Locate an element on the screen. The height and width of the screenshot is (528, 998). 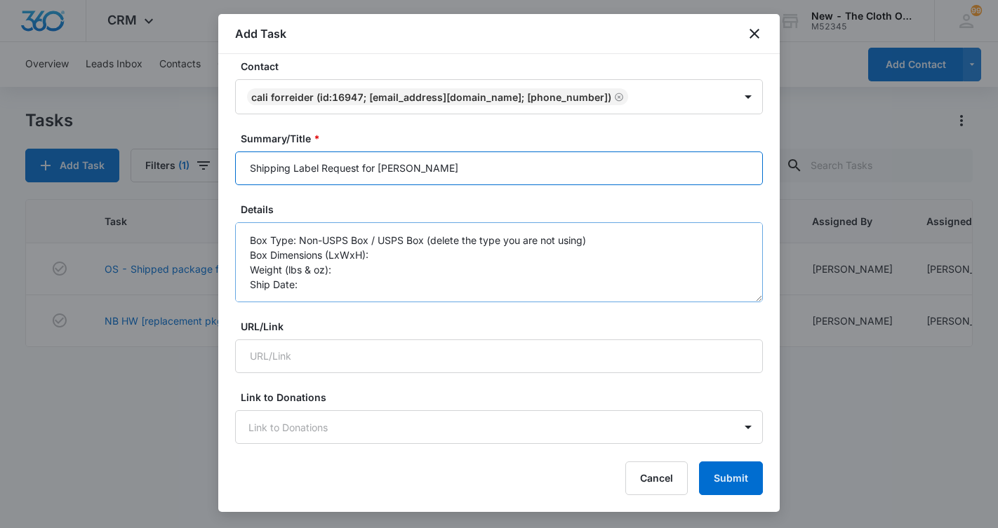
label: Contact is located at coordinates (504, 66).